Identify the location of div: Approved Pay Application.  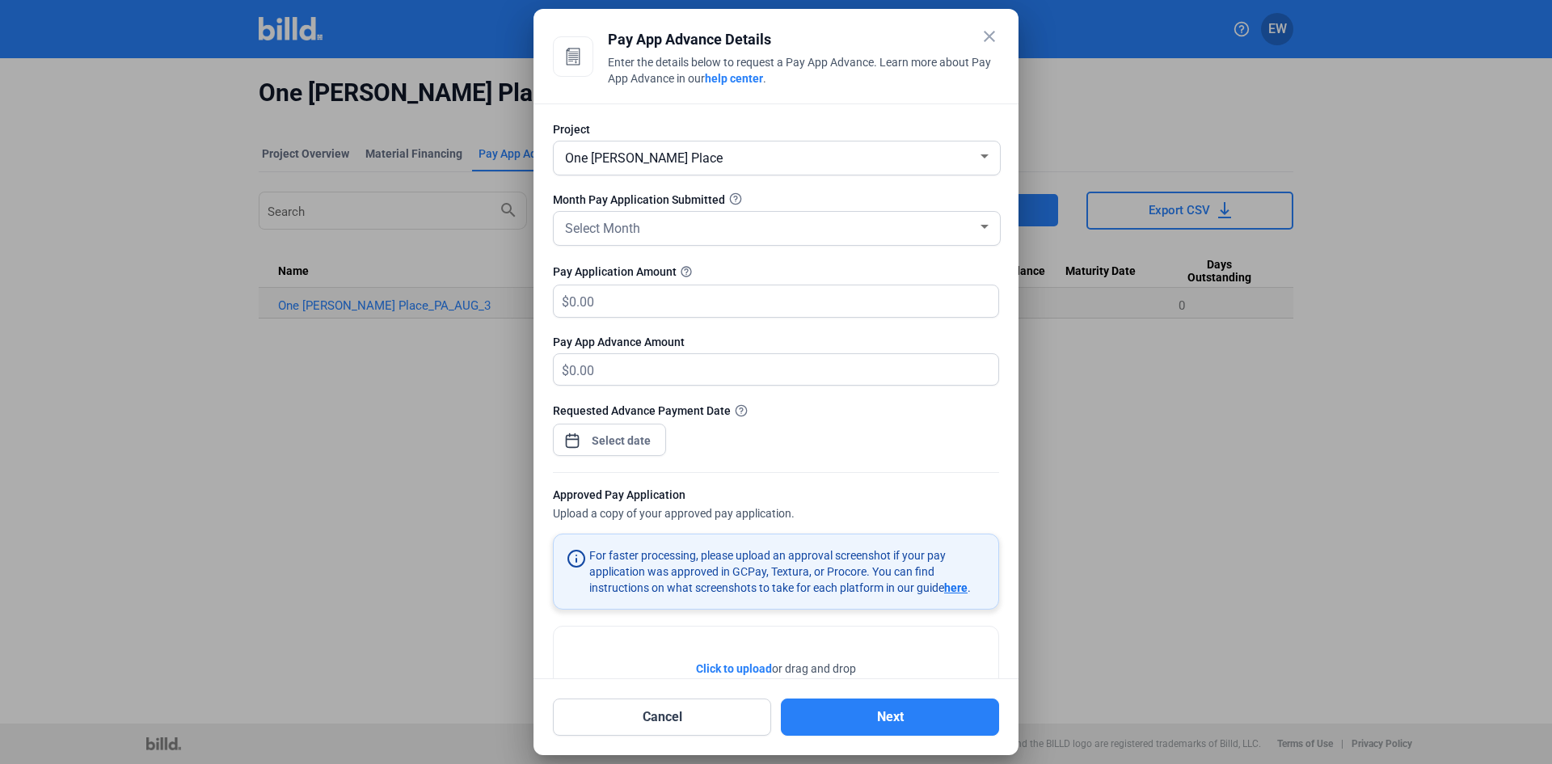
(776, 496).